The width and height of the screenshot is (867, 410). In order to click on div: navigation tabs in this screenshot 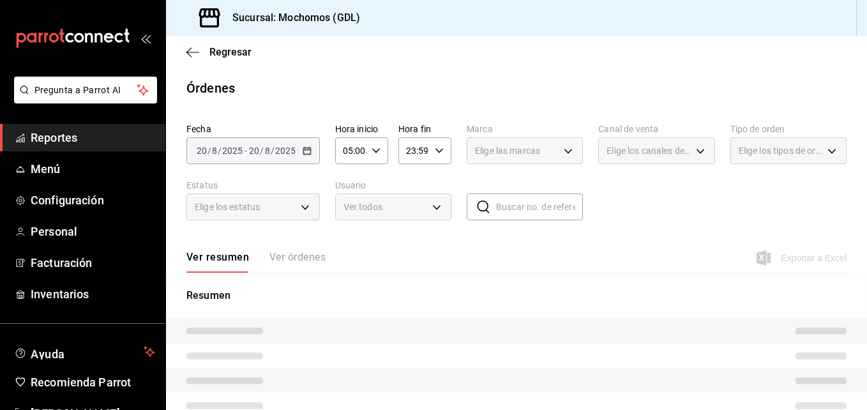, I will do `click(256, 262)`.